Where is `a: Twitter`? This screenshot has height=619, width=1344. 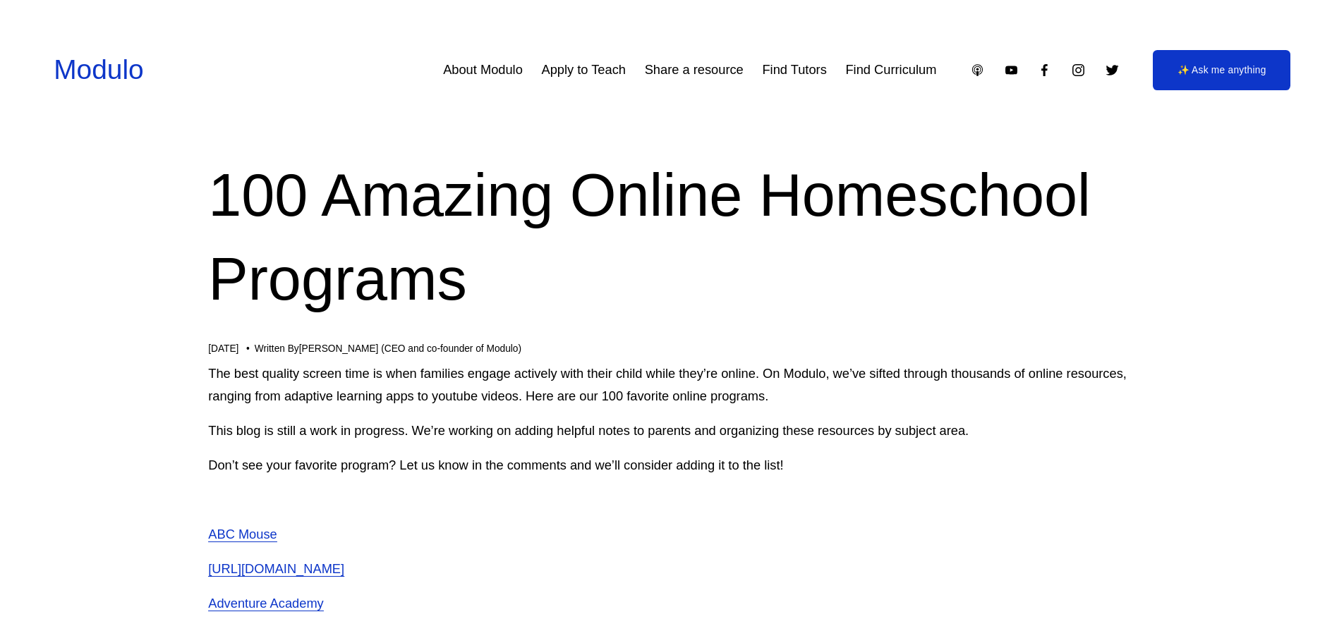
a: Twitter is located at coordinates (1112, 70).